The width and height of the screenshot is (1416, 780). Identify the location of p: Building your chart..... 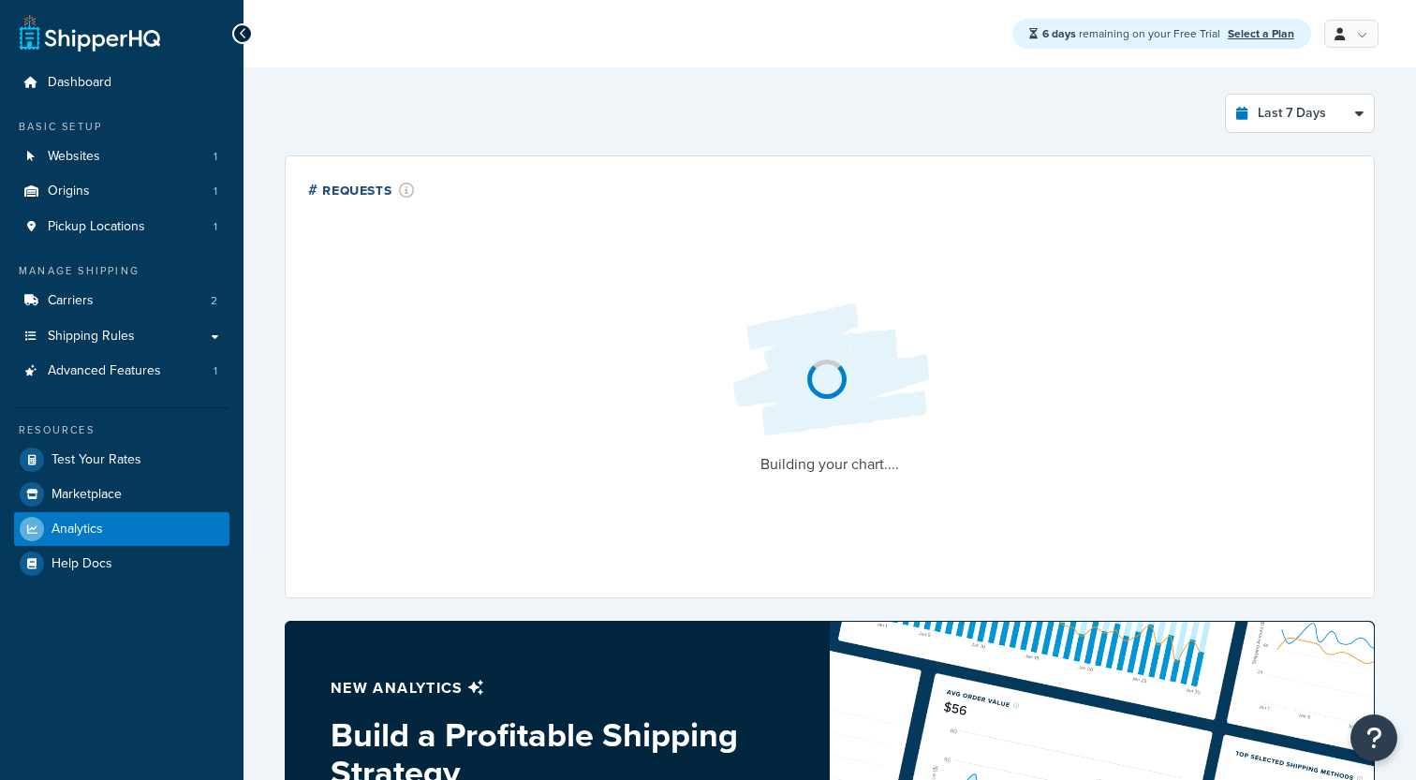
(829, 464).